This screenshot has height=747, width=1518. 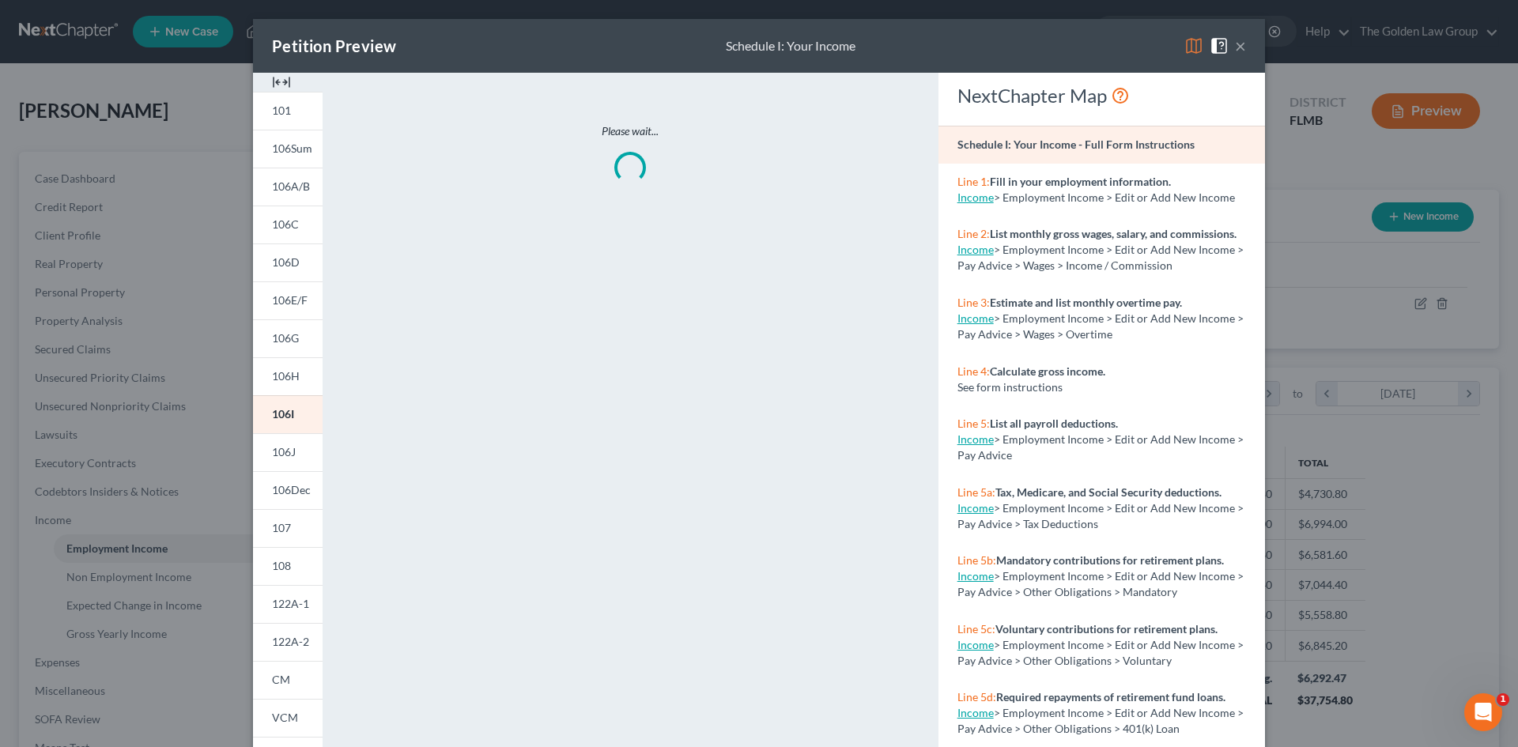 What do you see at coordinates (288, 718) in the screenshot?
I see `a: VCM` at bounding box center [288, 718].